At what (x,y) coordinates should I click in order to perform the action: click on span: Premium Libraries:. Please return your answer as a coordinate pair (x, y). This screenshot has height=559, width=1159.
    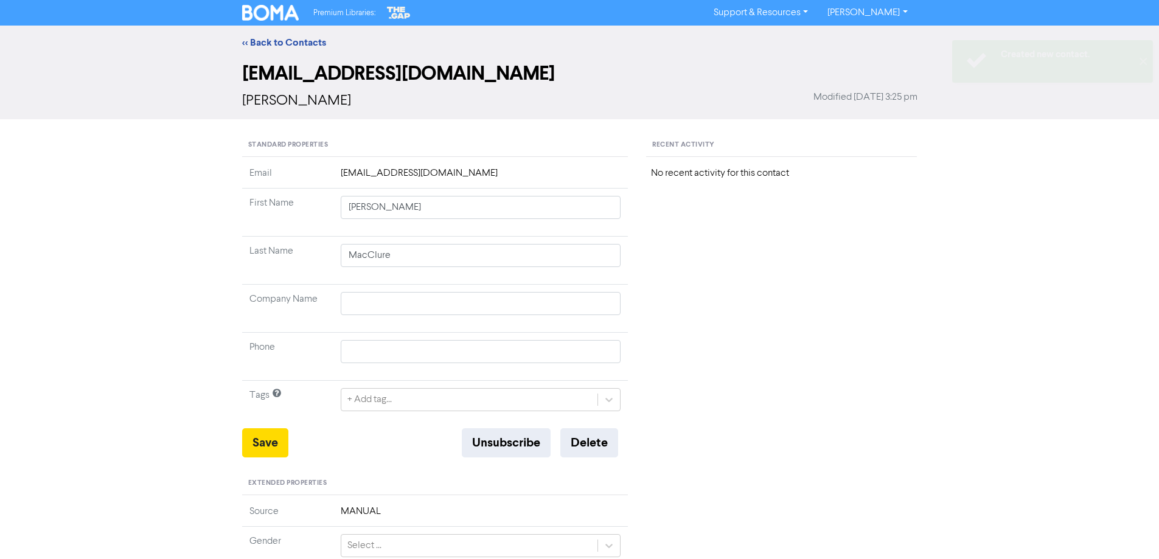
    Looking at the image, I should click on (344, 13).